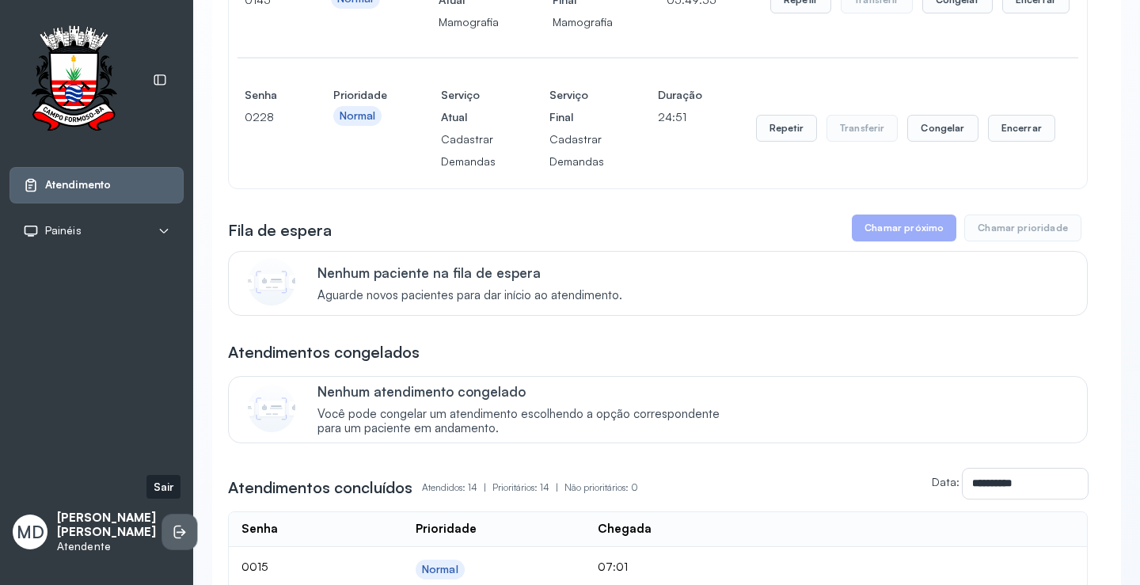 The image size is (1140, 585). I want to click on p: 0228, so click(262, 117).